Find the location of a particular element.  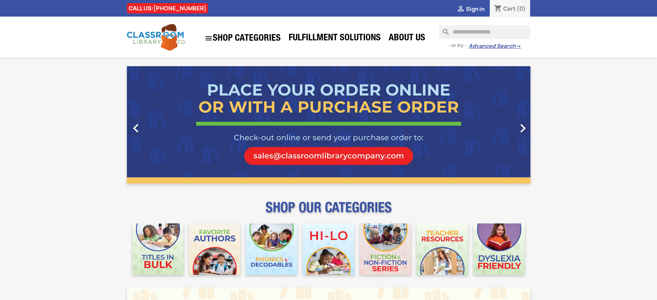

img: CLC_Phonics_And_Decodables_Mobile.jpg is located at coordinates (271, 249).